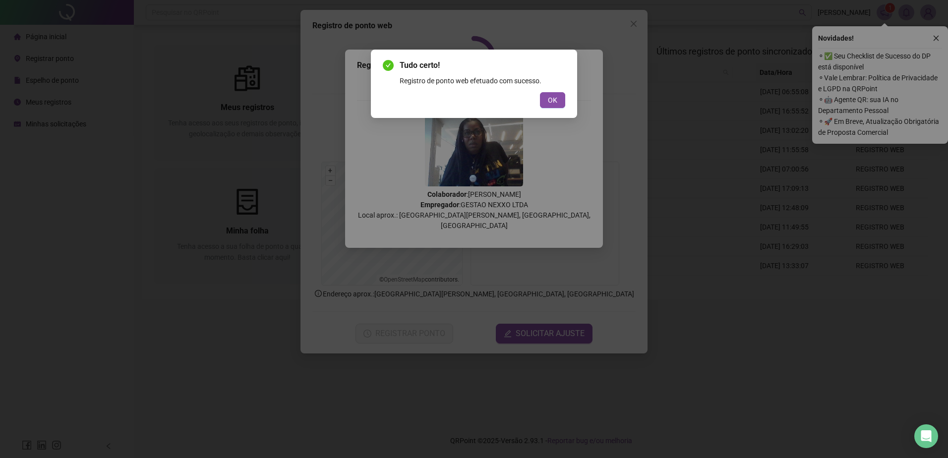 The width and height of the screenshot is (948, 458). Describe the element at coordinates (388, 65) in the screenshot. I see `span: check-circle` at that location.